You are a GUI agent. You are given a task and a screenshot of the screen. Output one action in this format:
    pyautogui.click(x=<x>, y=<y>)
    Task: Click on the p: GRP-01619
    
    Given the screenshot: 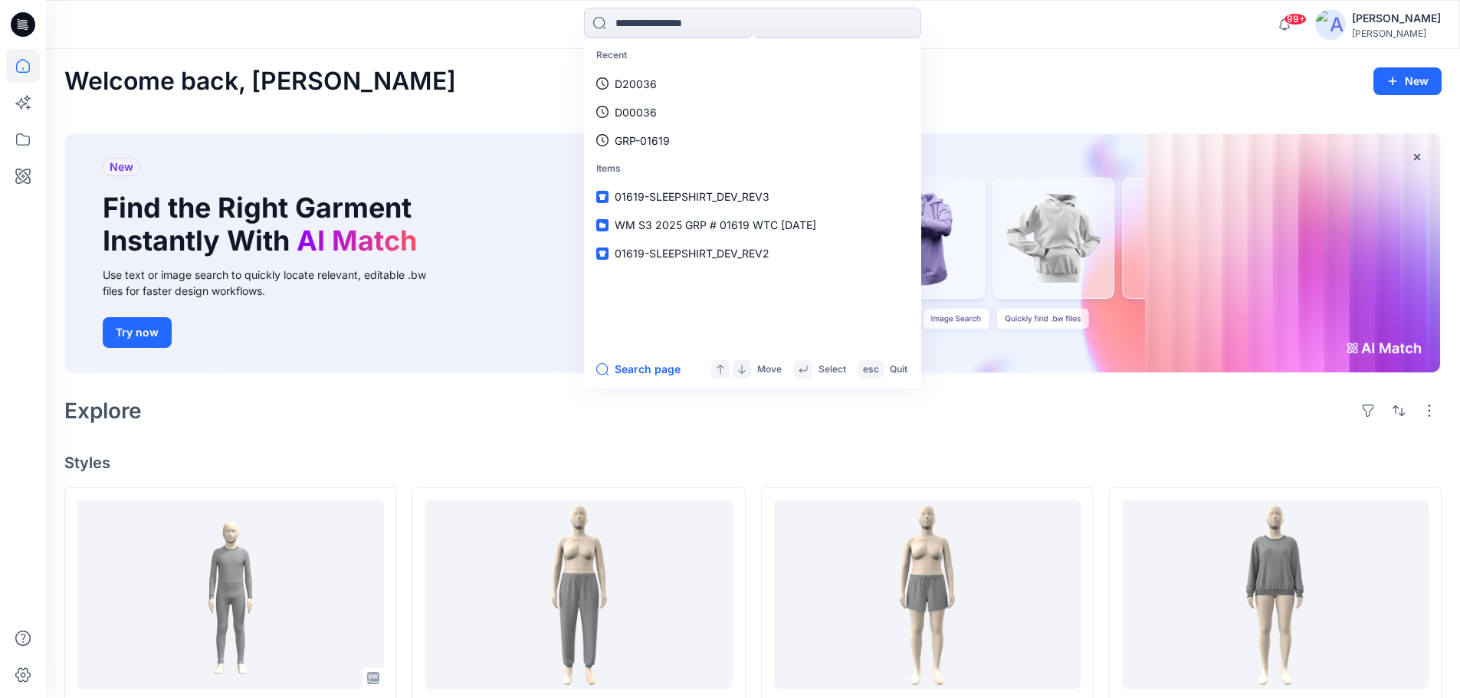 What is the action you would take?
    pyautogui.click(x=642, y=140)
    